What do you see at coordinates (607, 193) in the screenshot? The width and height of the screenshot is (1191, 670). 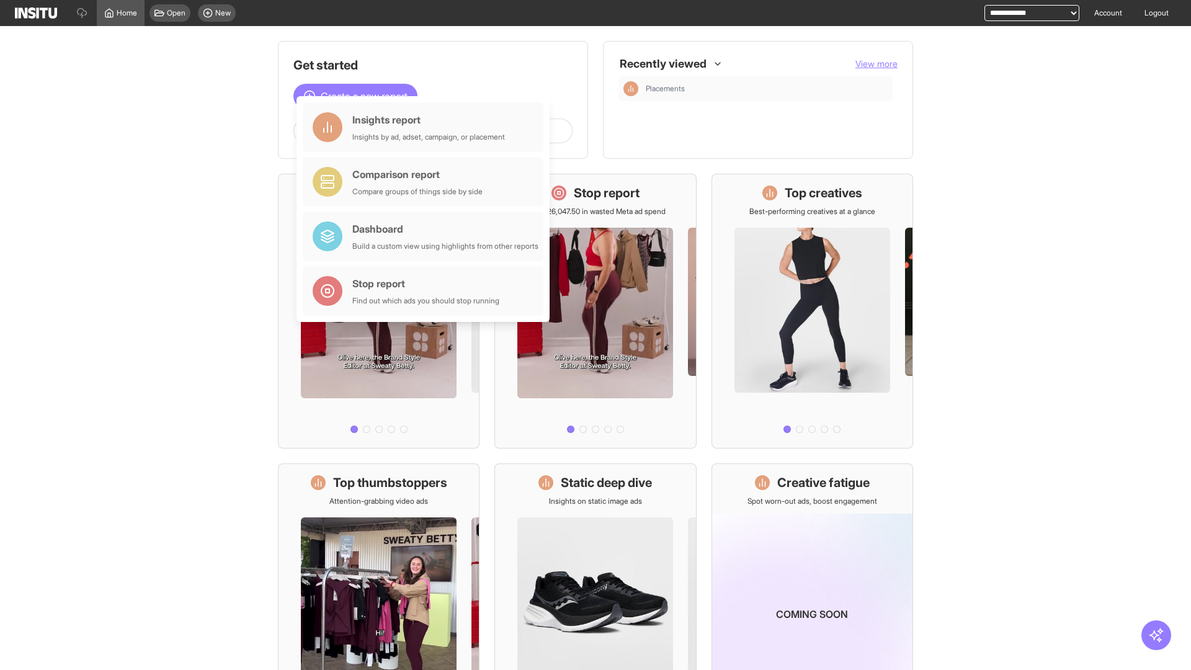 I see `h1: Stop report` at bounding box center [607, 193].